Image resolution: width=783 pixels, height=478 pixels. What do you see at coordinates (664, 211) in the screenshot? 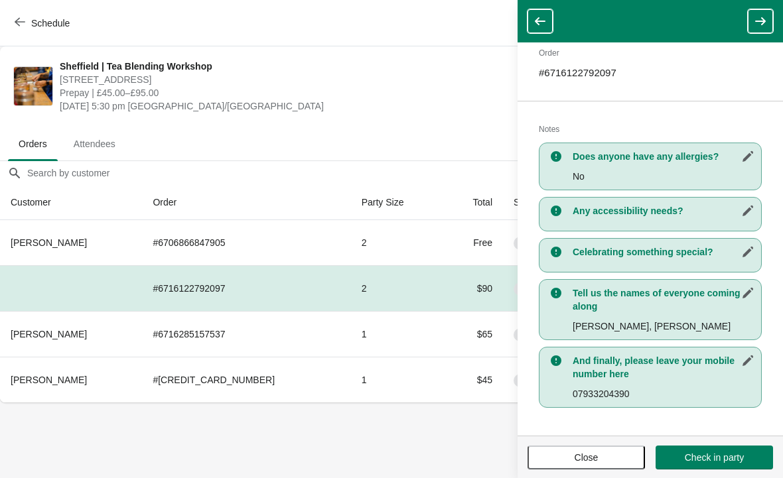
I see `h3: Any accessibility needs?` at bounding box center [664, 211].